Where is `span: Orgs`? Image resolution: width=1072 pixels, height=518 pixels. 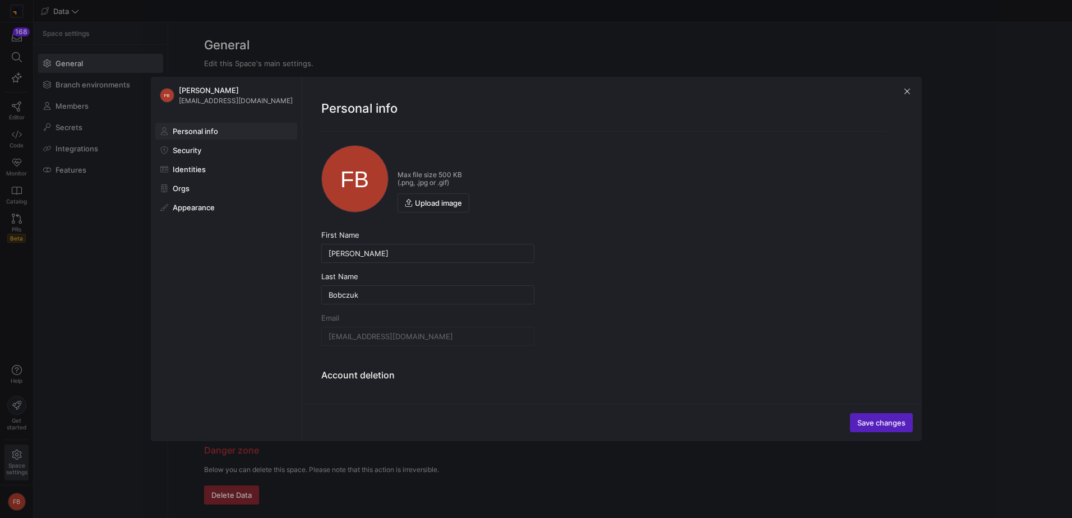 span: Orgs is located at coordinates (181, 188).